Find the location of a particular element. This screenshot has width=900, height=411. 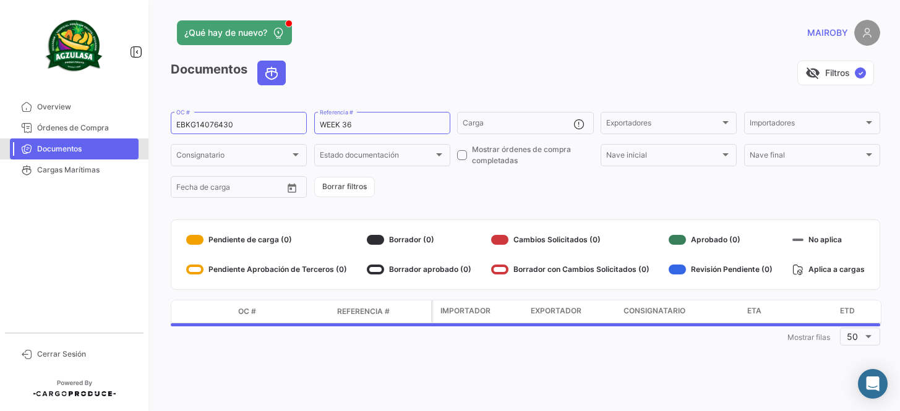

datatable-header-cell: Consignatario is located at coordinates (680, 312).